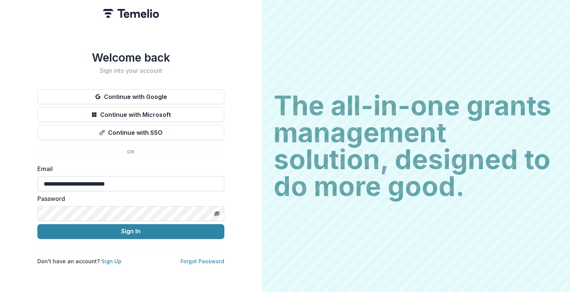  I want to click on button: Sign In, so click(131, 232).